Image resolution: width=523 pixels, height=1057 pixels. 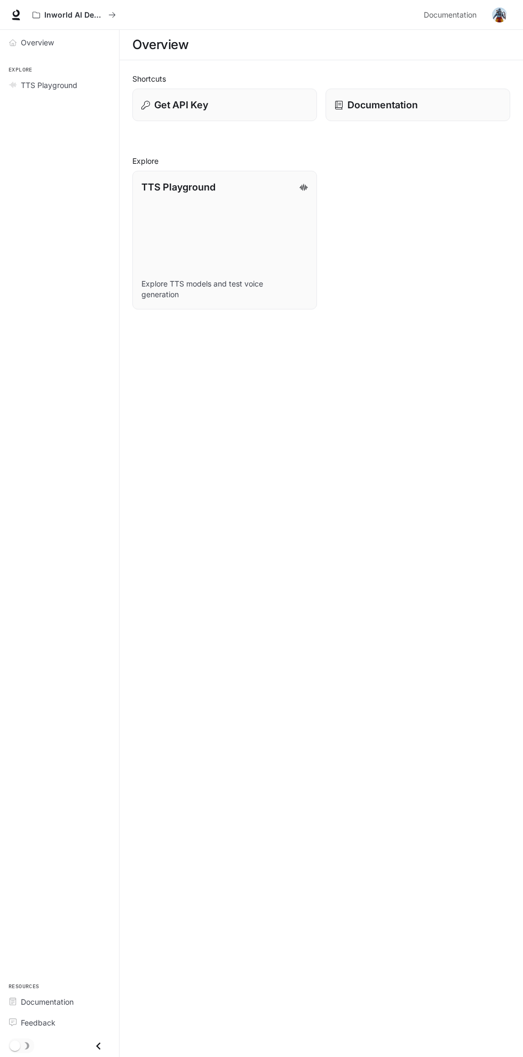 What do you see at coordinates (225, 289) in the screenshot?
I see `p: Explore TTS models and test voice generation` at bounding box center [225, 289].